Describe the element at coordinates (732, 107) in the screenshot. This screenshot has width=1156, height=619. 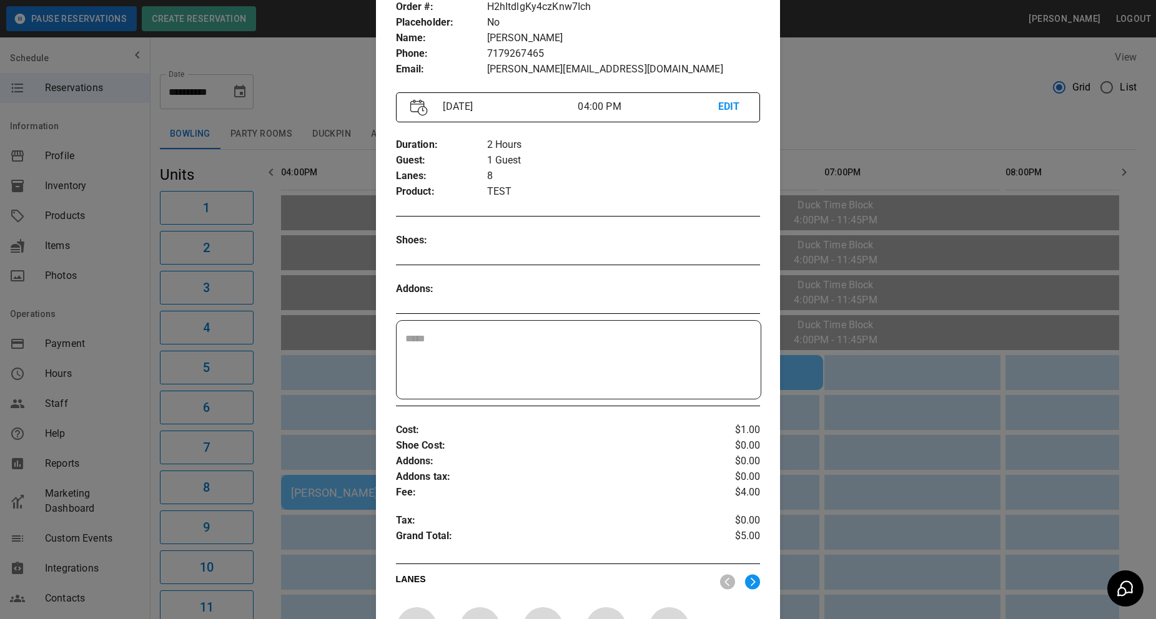
I see `p: EDIT` at that location.